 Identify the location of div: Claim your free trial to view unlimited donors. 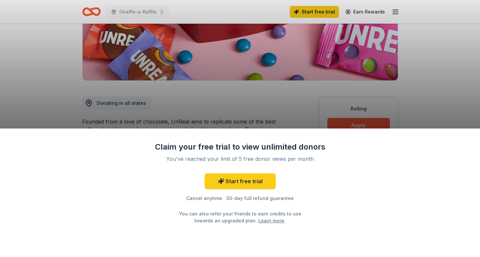
(240, 147).